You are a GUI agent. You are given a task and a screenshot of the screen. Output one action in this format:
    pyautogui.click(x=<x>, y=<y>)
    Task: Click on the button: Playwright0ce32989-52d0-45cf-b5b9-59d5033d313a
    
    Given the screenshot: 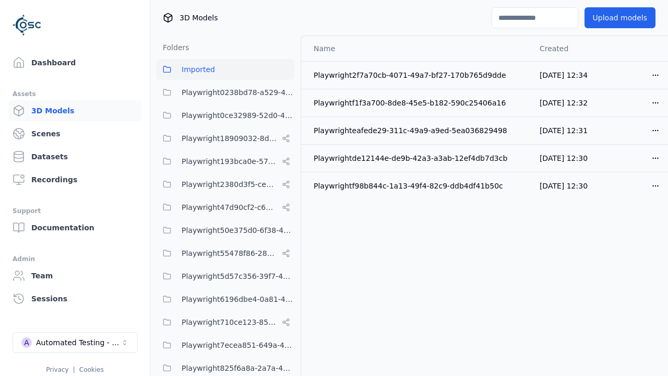 What is the action you would take?
    pyautogui.click(x=225, y=115)
    